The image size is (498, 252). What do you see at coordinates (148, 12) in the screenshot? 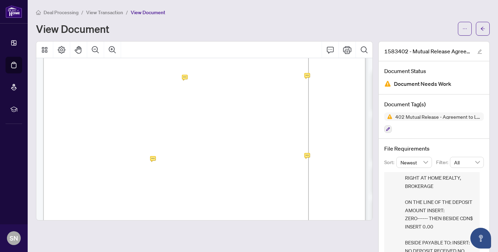
I see `span: View Document` at bounding box center [148, 12].